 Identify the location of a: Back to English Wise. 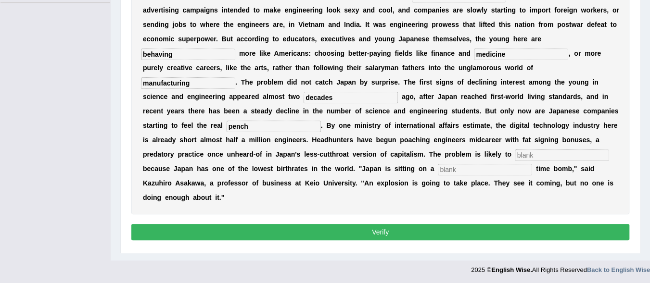
(618, 270).